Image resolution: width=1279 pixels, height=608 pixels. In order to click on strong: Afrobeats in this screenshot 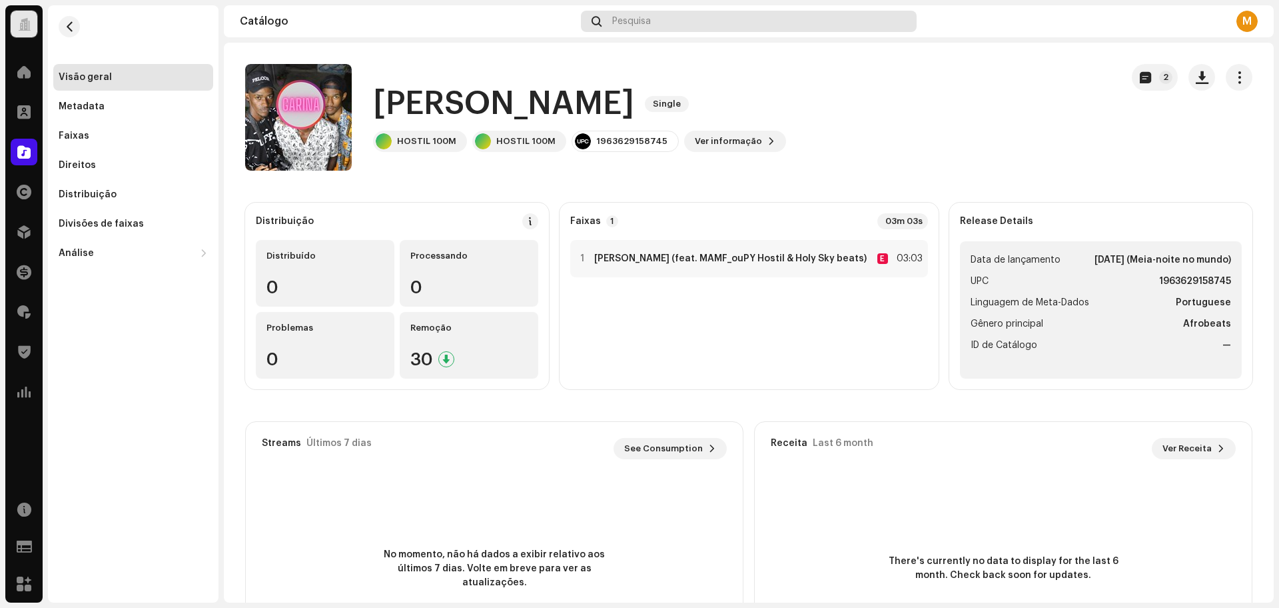, I will do `click(1207, 324)`.